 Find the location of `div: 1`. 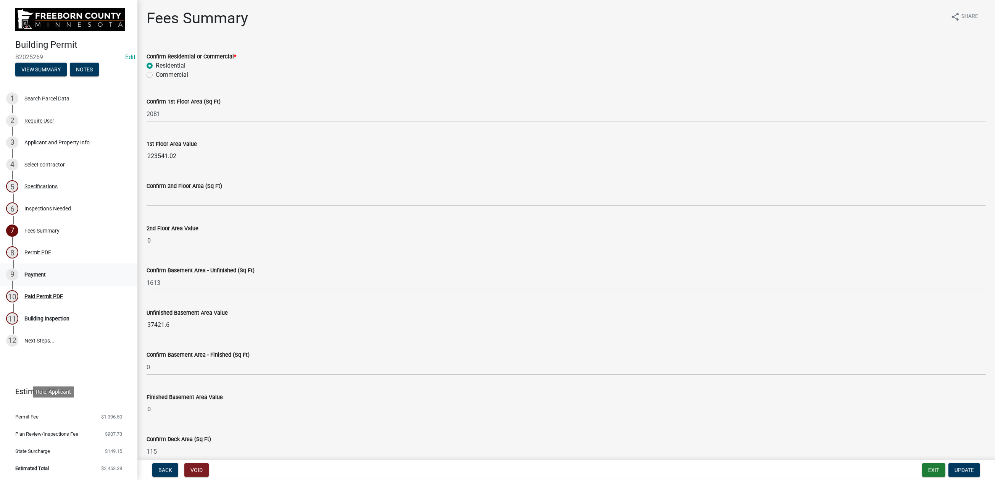

div: 1 is located at coordinates (12, 98).